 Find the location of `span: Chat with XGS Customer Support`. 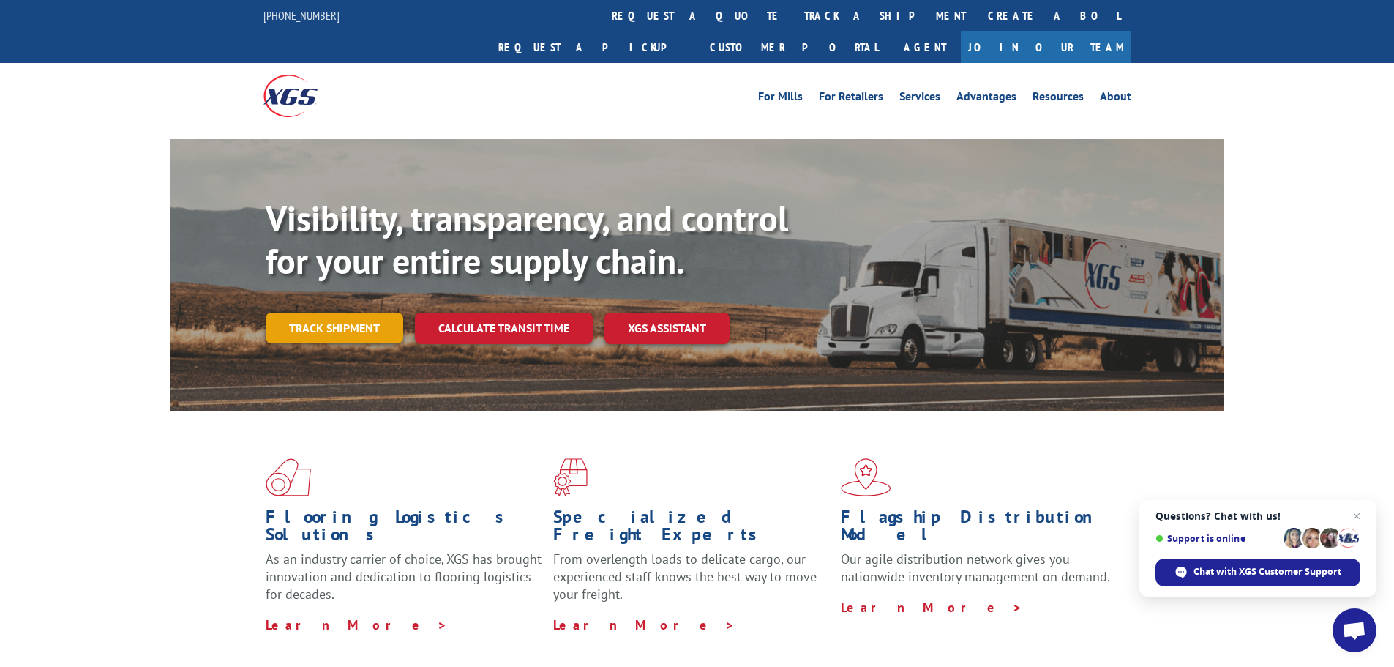

span: Chat with XGS Customer Support is located at coordinates (1268, 572).